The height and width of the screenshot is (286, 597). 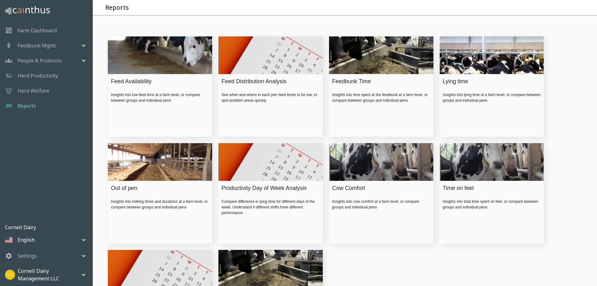 I want to click on p: Reports, so click(x=27, y=106).